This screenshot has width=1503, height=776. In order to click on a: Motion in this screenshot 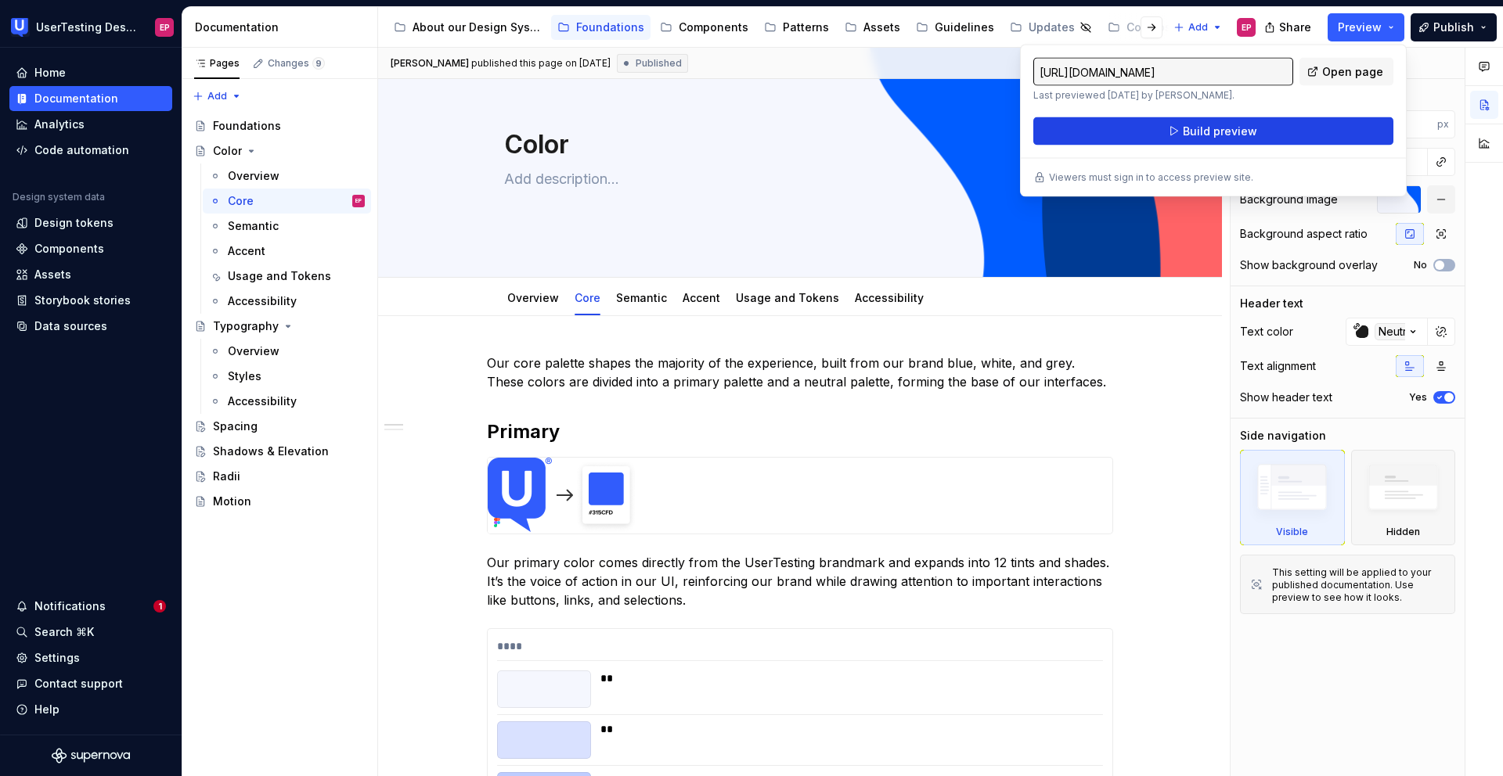, I will do `click(279, 502)`.